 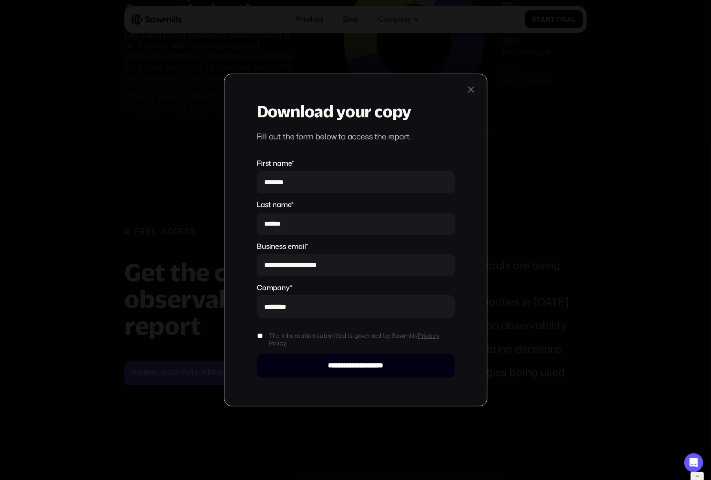 What do you see at coordinates (354, 339) in the screenshot?
I see `a: Privacy Policy` at bounding box center [354, 339].